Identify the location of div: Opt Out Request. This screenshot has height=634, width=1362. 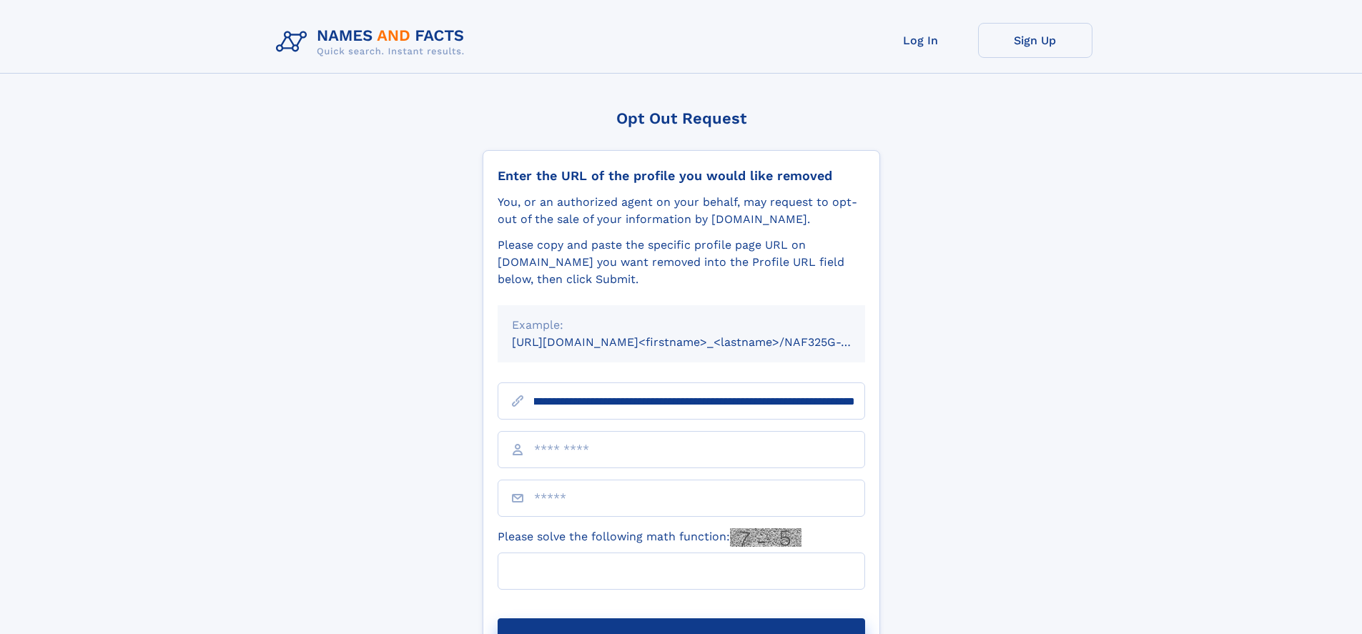
(681, 118).